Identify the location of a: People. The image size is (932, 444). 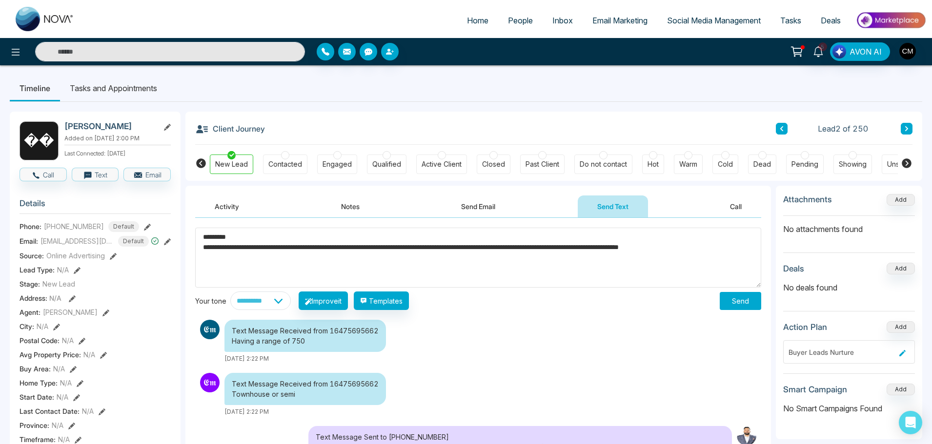
(520, 20).